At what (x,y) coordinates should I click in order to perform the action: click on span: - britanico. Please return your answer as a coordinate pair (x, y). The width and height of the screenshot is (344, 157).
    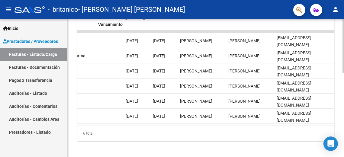
    Looking at the image, I should click on (63, 10).